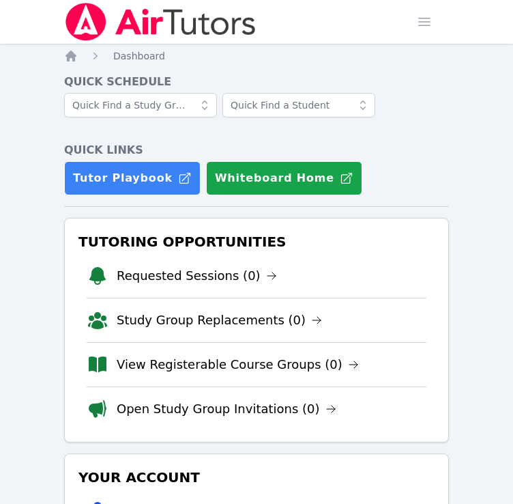 This screenshot has width=513, height=504. Describe the element at coordinates (160, 22) in the screenshot. I see `img: Air Tutors` at that location.